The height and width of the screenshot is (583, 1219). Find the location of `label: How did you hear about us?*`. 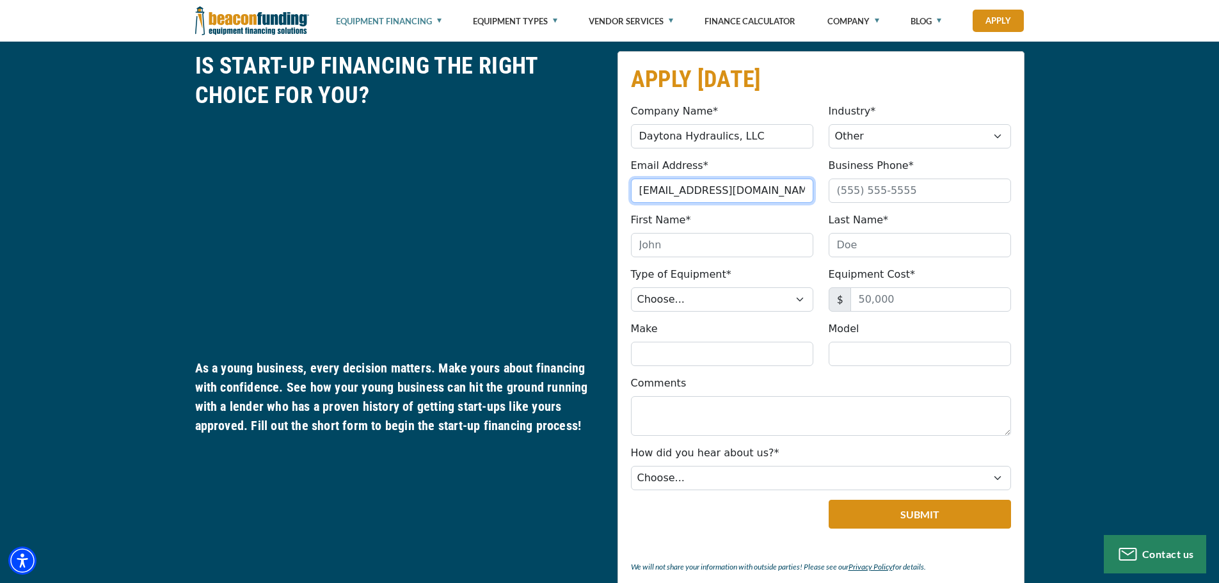

label: How did you hear about us?* is located at coordinates (705, 453).